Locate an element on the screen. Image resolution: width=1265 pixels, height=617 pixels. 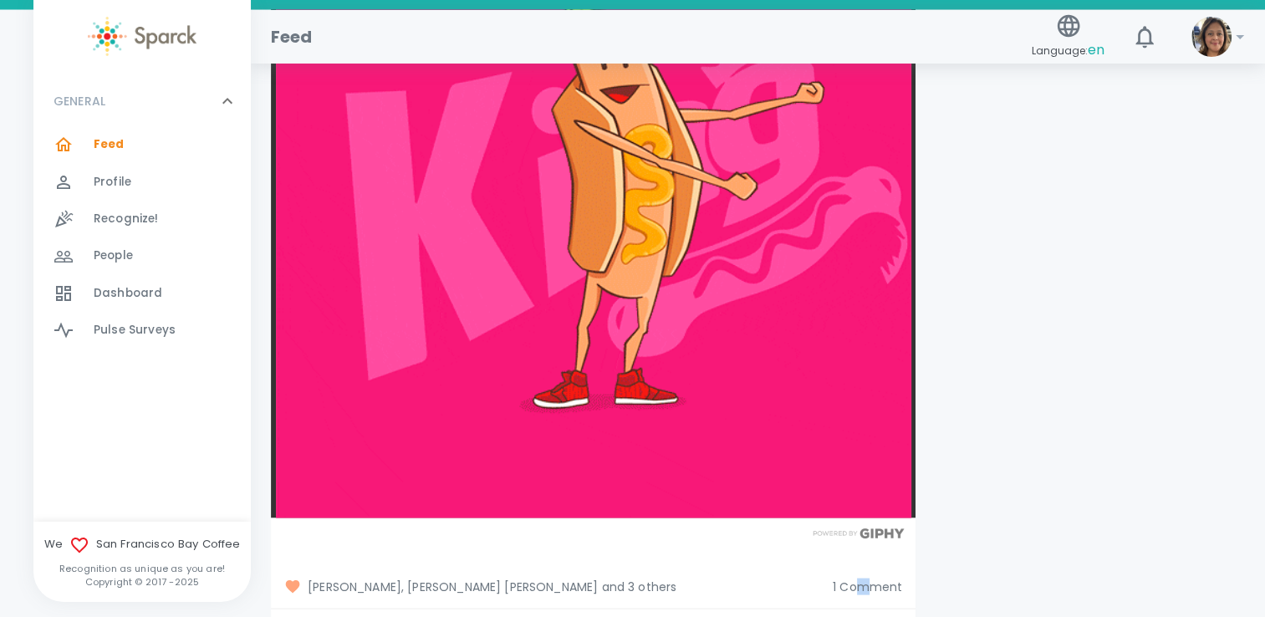
h1: Feed is located at coordinates (292, 37).